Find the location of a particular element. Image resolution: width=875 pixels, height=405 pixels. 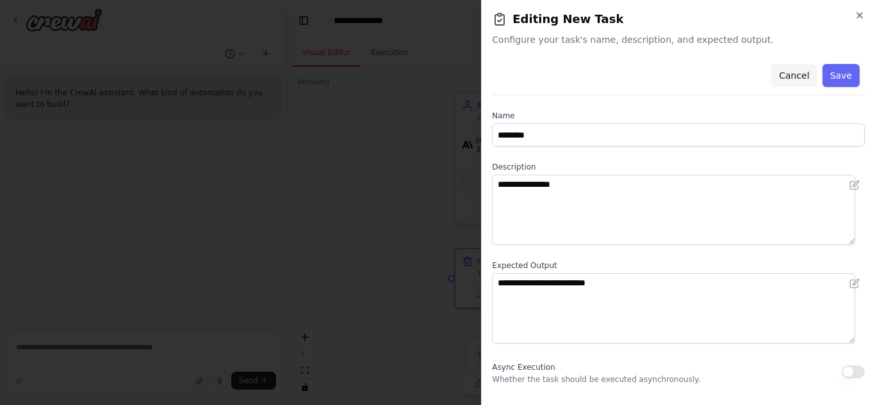

span: Async Execution is located at coordinates (523, 368).